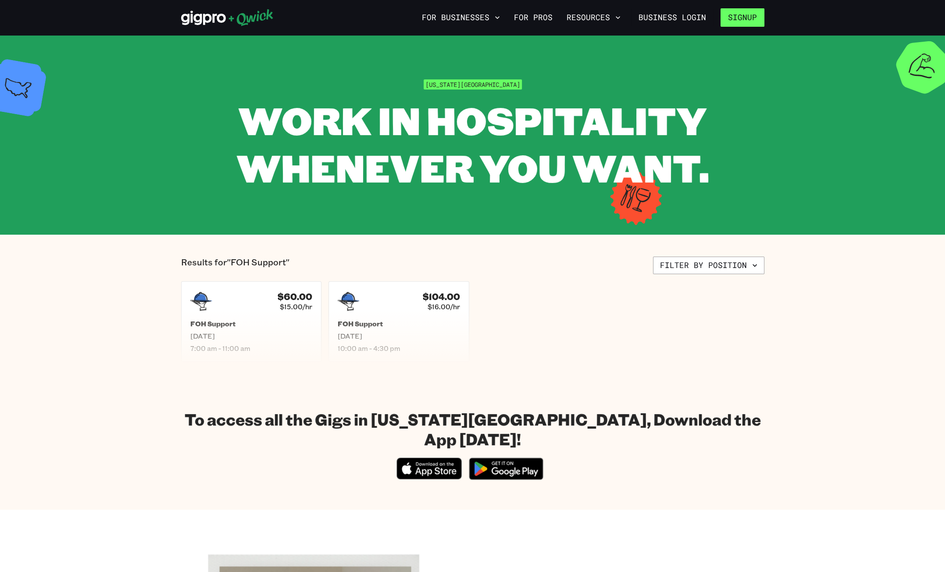 The image size is (945, 572). Describe the element at coordinates (441, 296) in the screenshot. I see `h4: $104.00` at that location.